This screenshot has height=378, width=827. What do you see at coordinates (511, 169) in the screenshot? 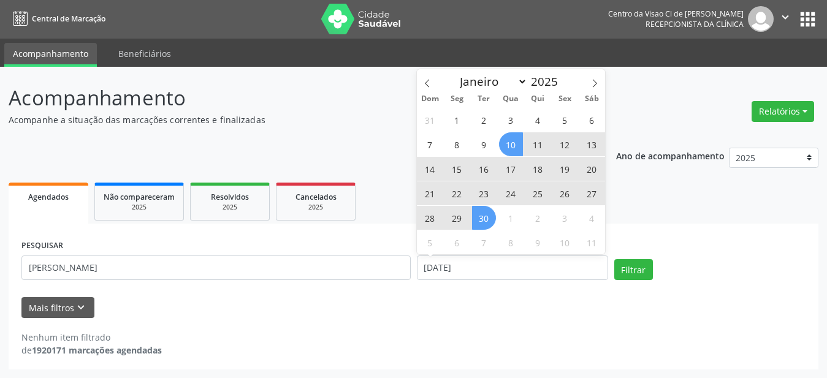
I see `span: Setembro 17, 2025` at bounding box center [511, 169].